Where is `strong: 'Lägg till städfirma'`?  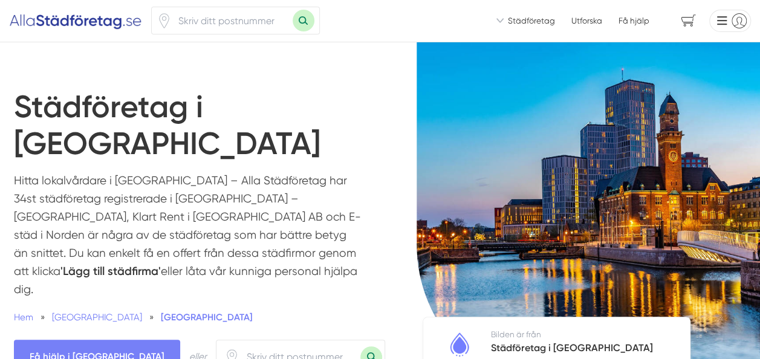 strong: 'Lägg till städfirma' is located at coordinates (111, 271).